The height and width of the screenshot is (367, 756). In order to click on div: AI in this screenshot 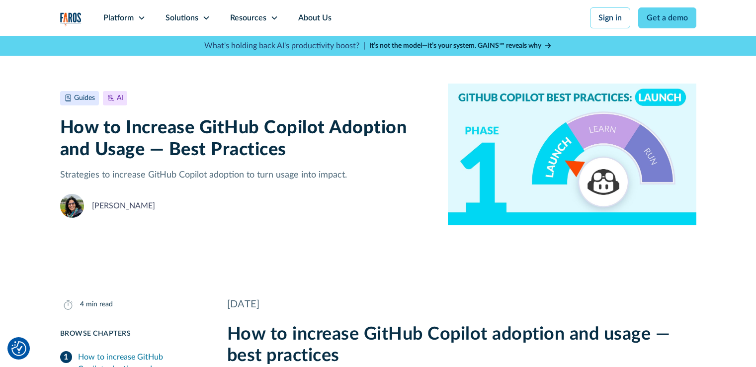, I will do `click(120, 98)`.